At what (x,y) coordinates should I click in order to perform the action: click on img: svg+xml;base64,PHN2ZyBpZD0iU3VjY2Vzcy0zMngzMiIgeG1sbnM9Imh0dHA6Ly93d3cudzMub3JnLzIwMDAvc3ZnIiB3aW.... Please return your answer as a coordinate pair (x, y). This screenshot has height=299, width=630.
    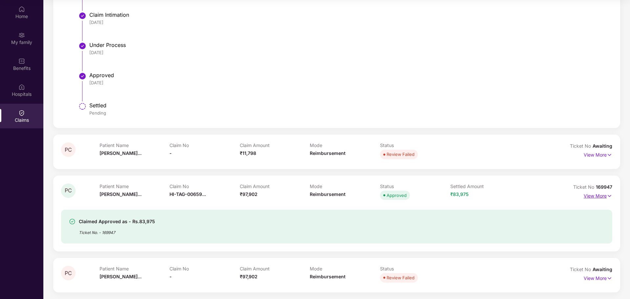
    Looking at the image, I should click on (72, 222).